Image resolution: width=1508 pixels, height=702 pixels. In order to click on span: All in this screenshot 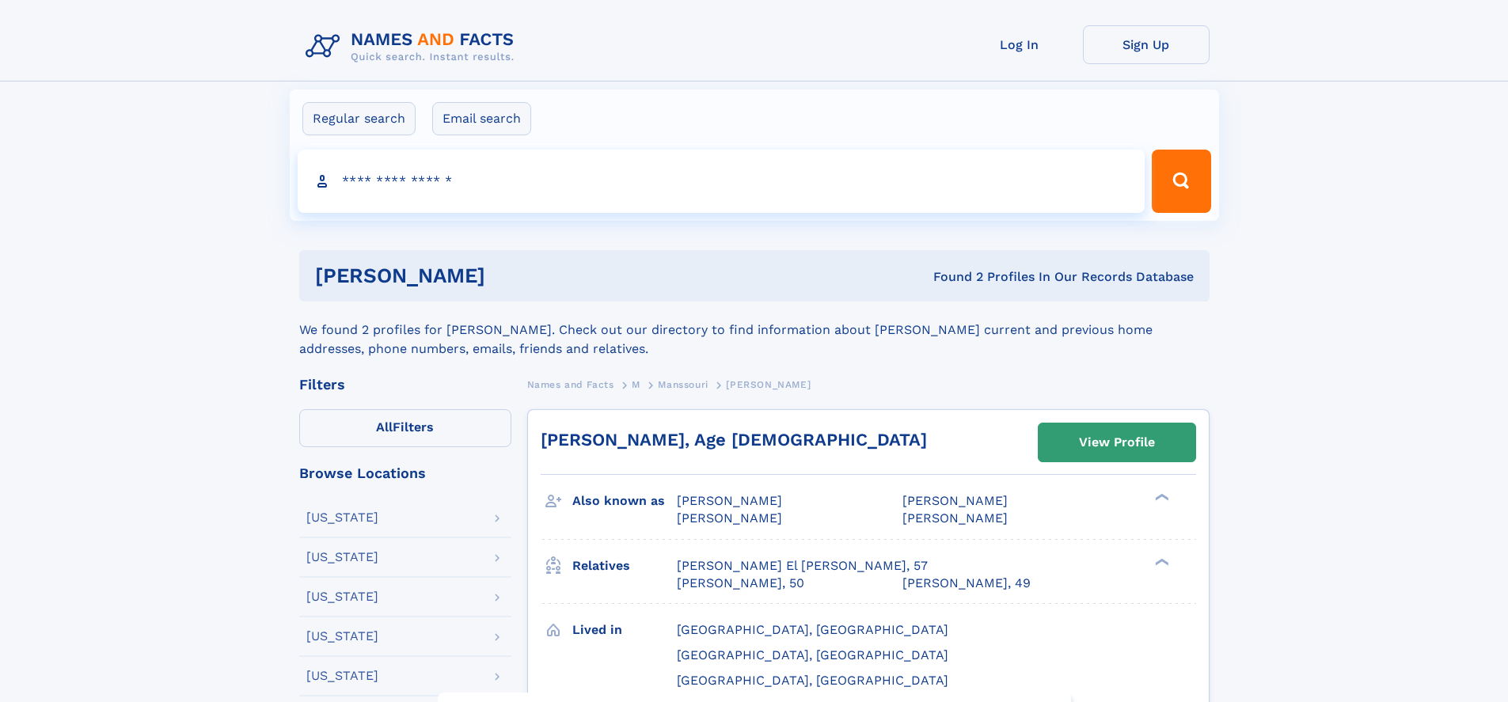, I will do `click(384, 427)`.